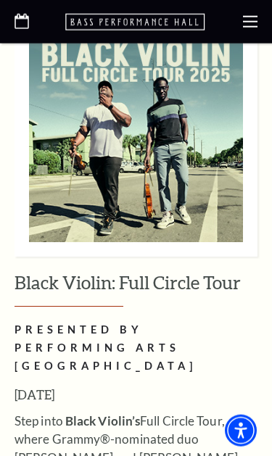 The width and height of the screenshot is (272, 456). I want to click on strong: Black Violin’s, so click(102, 420).